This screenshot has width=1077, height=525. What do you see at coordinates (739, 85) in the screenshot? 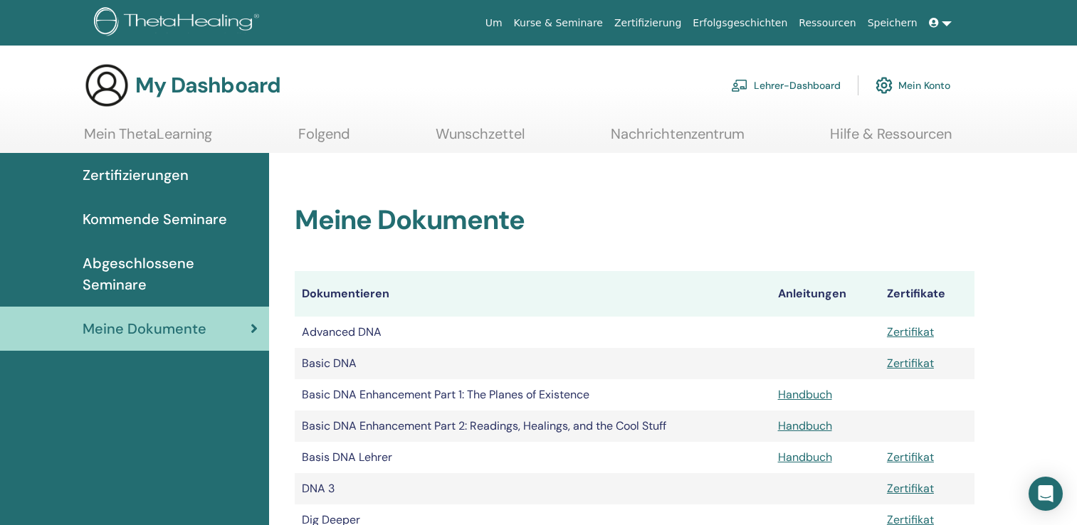
I see `img: chalkboard-teacher.svg` at bounding box center [739, 85].